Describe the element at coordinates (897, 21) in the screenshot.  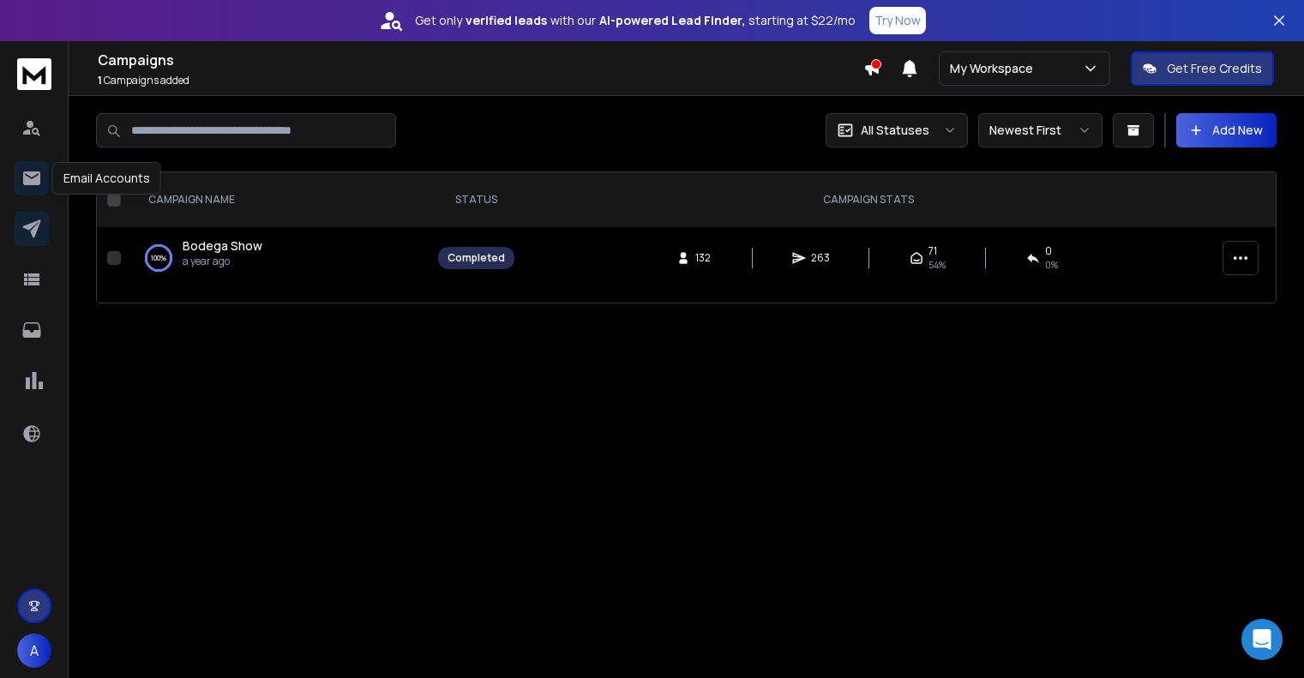
I see `p: Try Now` at that location.